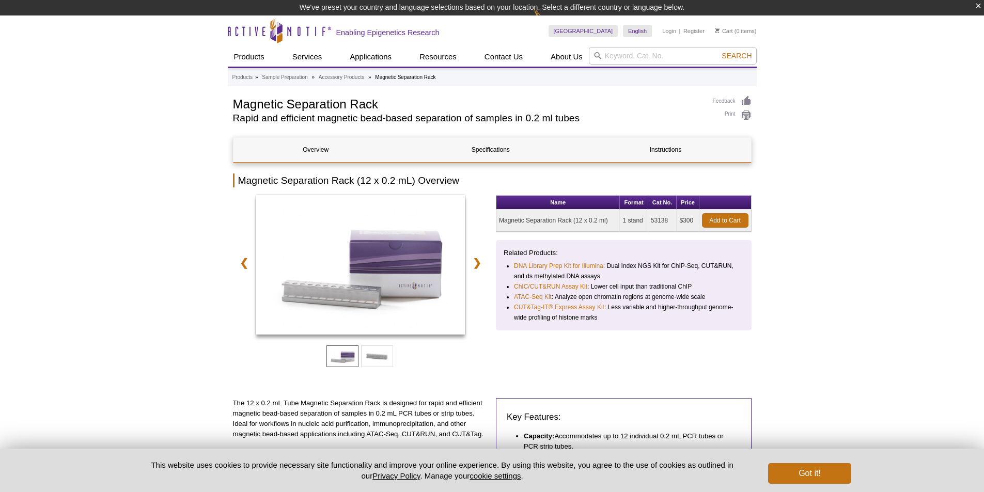  What do you see at coordinates (307, 57) in the screenshot?
I see `a: Services` at bounding box center [307, 57].